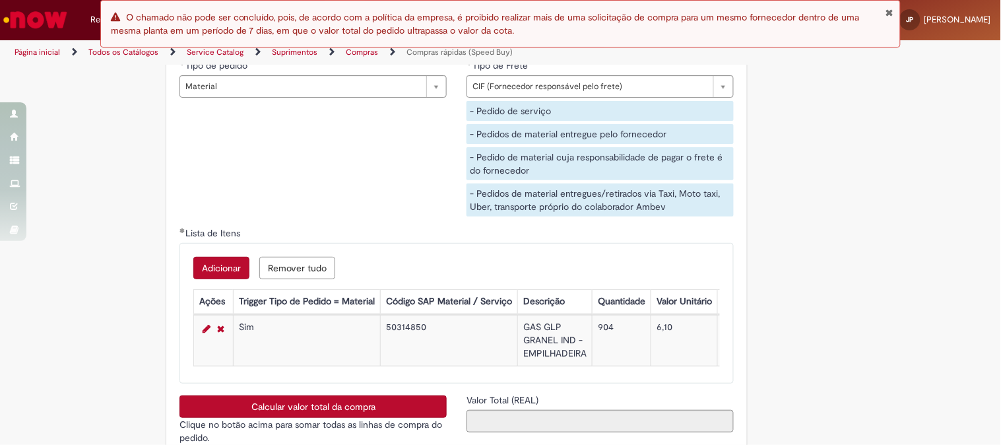 The image size is (1001, 445). What do you see at coordinates (600, 134) in the screenshot?
I see `div: - Pedidos de material entregue pelo fornecedor` at bounding box center [600, 134].